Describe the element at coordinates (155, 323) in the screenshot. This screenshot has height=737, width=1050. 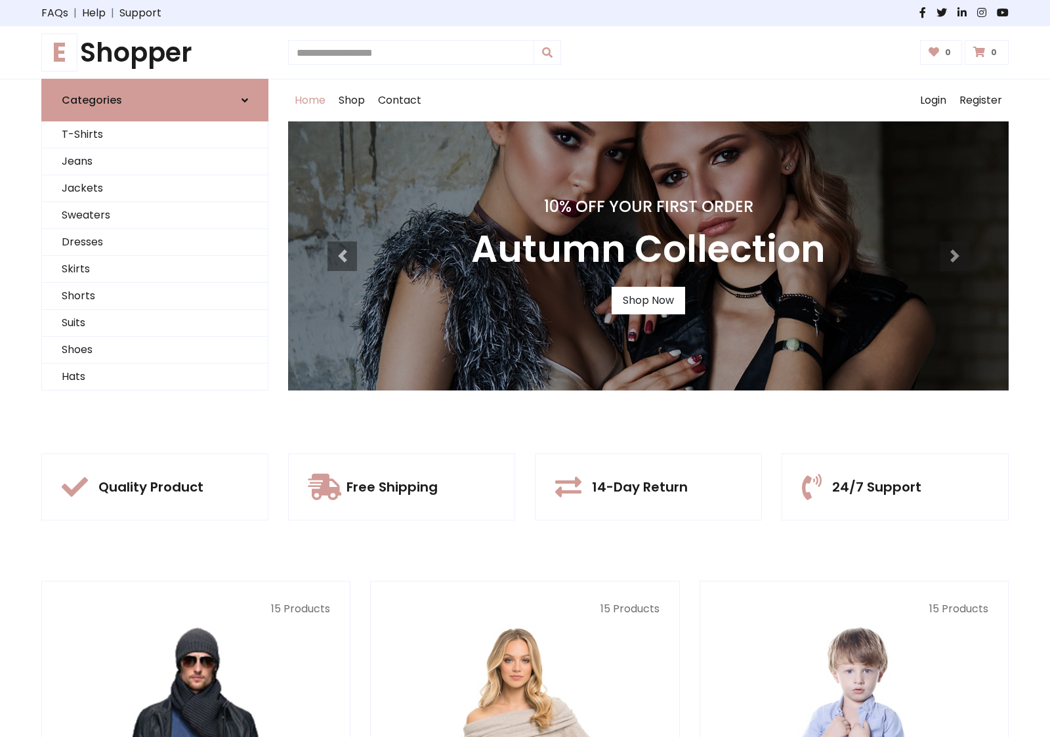
I see `a: Suits` at that location.